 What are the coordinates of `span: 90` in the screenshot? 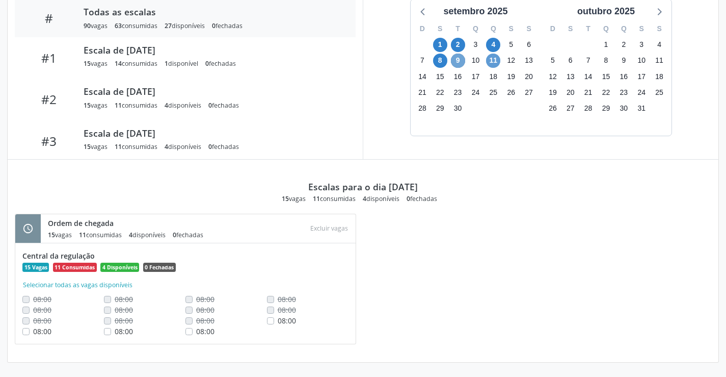 It's located at (87, 25).